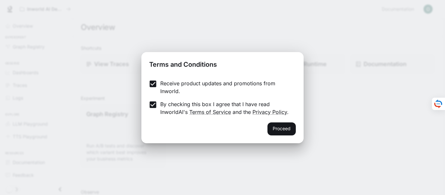 This screenshot has height=195, width=445. I want to click on a: Privacy Policy, so click(270, 112).